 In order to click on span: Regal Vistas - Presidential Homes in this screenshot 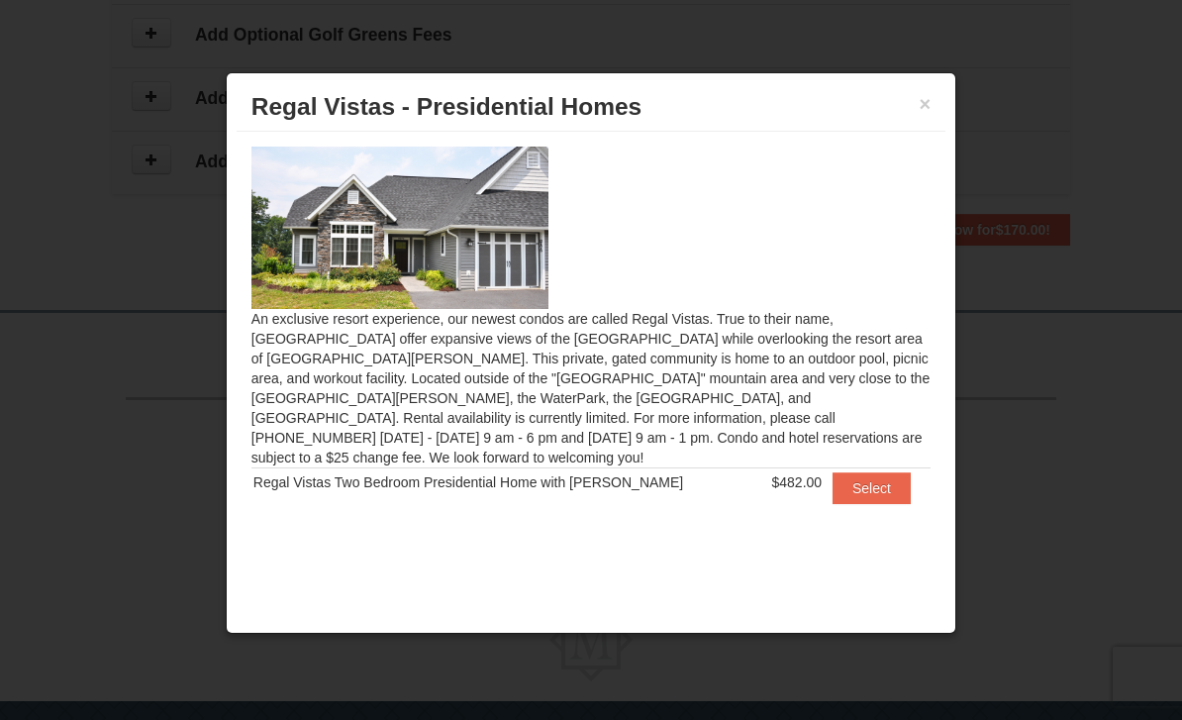, I will do `click(447, 106)`.